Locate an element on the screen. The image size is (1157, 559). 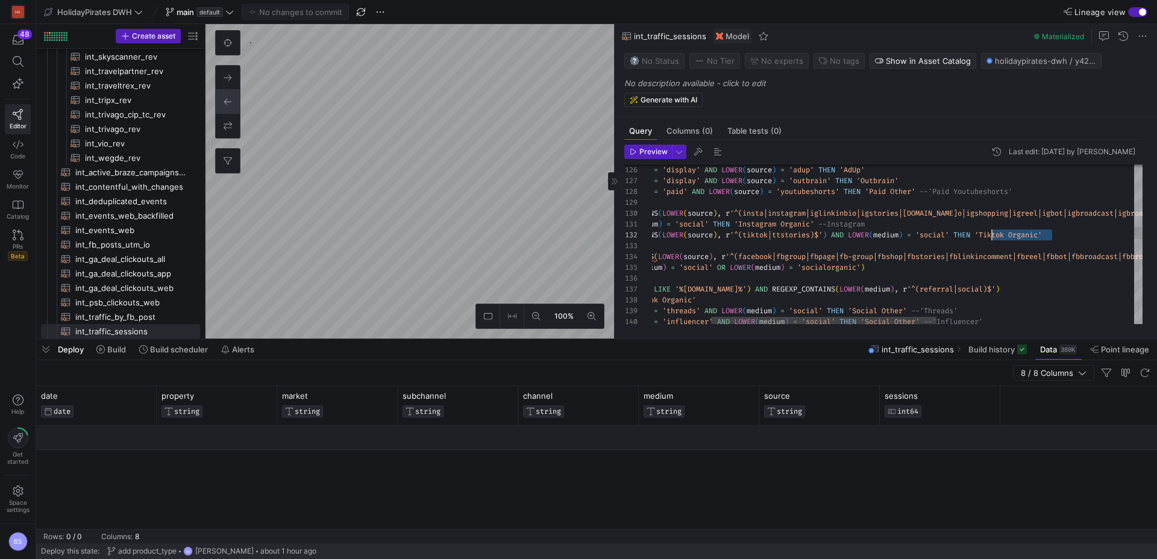
span: Materialized is located at coordinates (1063, 36).